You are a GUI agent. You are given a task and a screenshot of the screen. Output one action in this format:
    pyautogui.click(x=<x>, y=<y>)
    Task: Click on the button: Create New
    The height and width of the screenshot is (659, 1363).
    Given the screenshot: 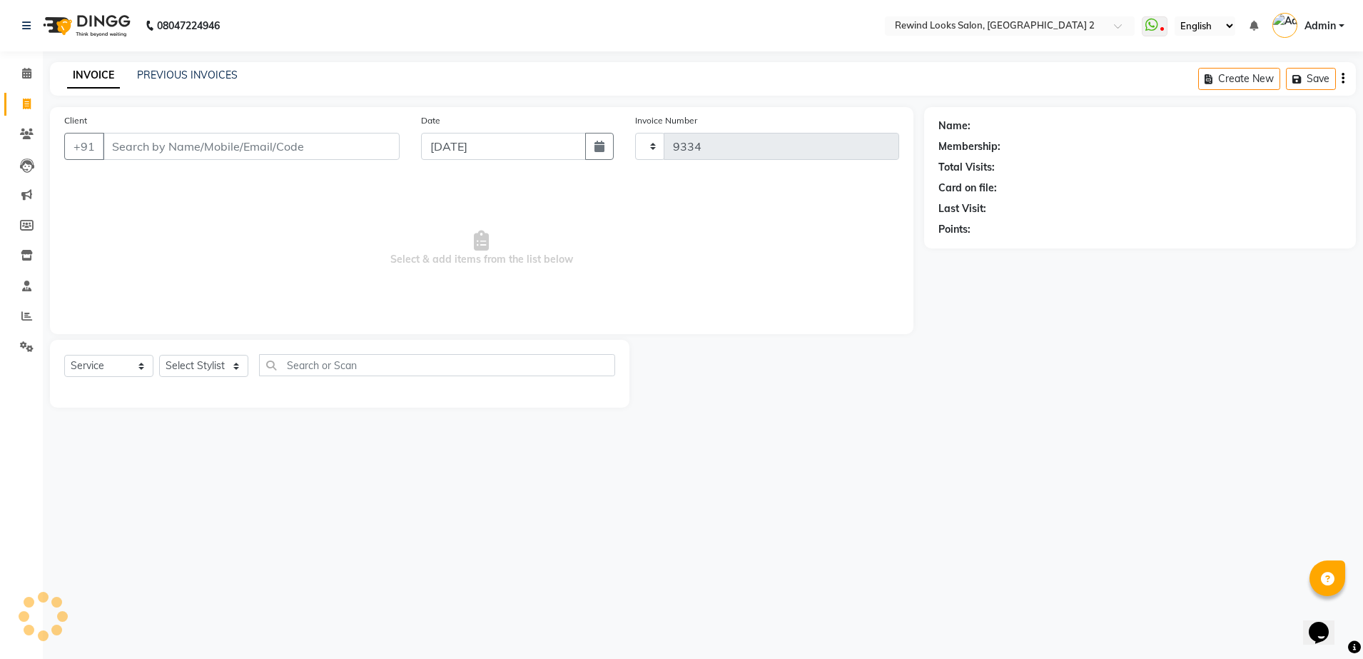 What is the action you would take?
    pyautogui.click(x=1239, y=79)
    